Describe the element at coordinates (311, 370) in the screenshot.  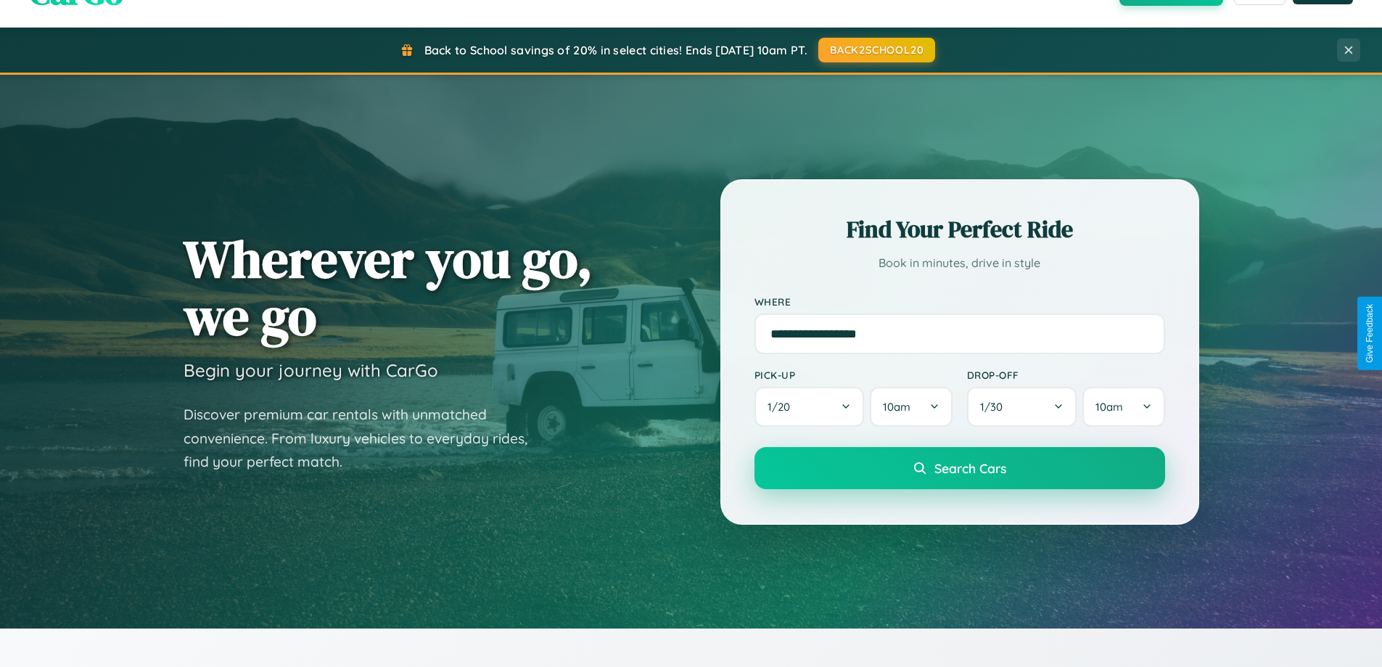
I see `h3: Begin your journey with CarGo` at that location.